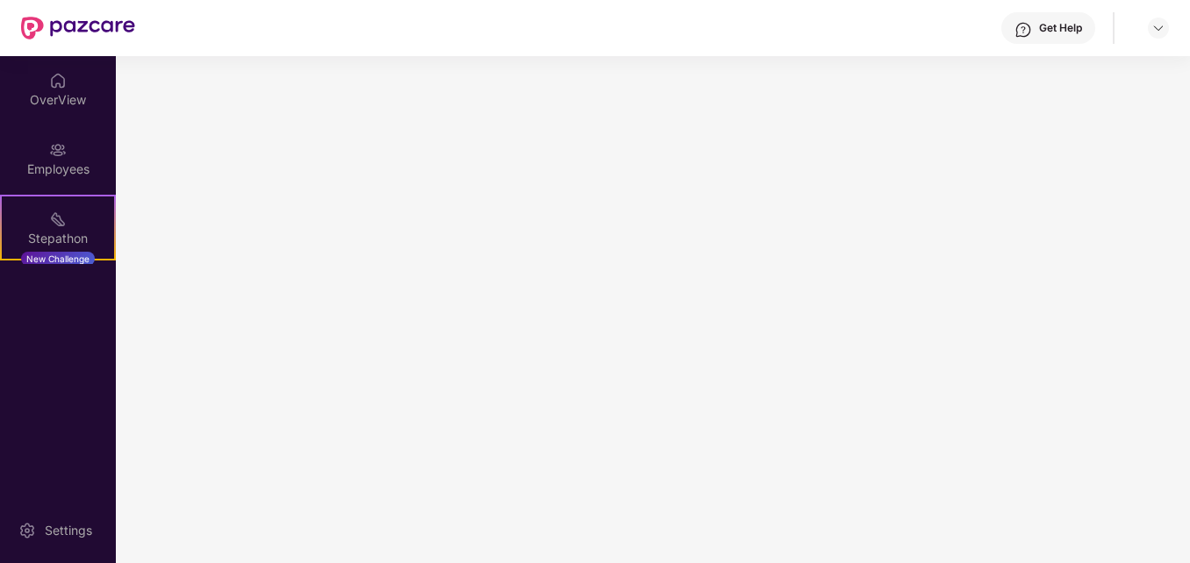  I want to click on img: svg+xml;base64,PHN2ZyB4bWxucz0iaHR0cDovL3d3dy53My5vcmcvMjAwMC9zdmciIHdpZHRoPSIyMSIgaGVpZ2h0PSIyMC..., so click(58, 219).